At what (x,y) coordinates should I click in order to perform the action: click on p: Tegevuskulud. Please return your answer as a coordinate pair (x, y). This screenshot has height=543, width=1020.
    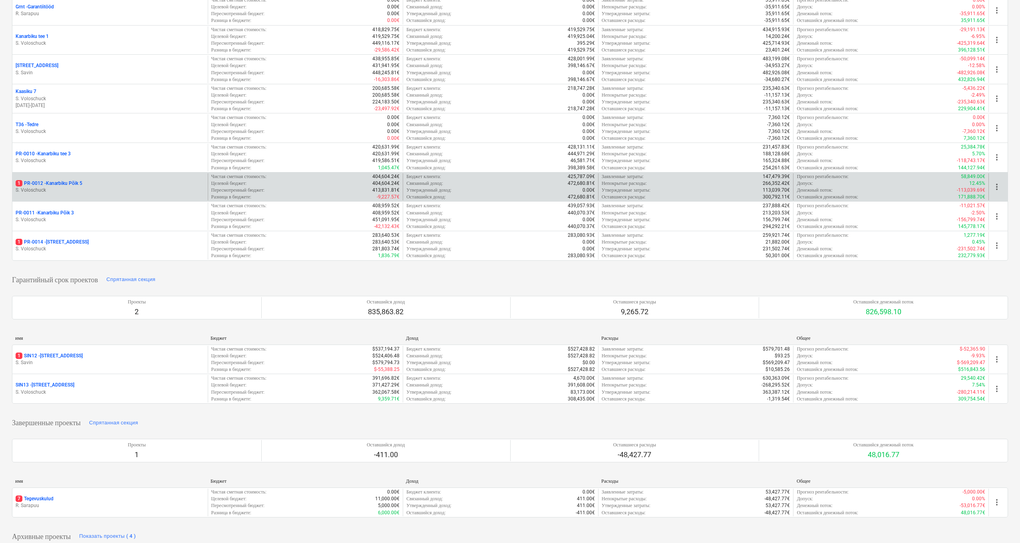
    Looking at the image, I should click on (34, 499).